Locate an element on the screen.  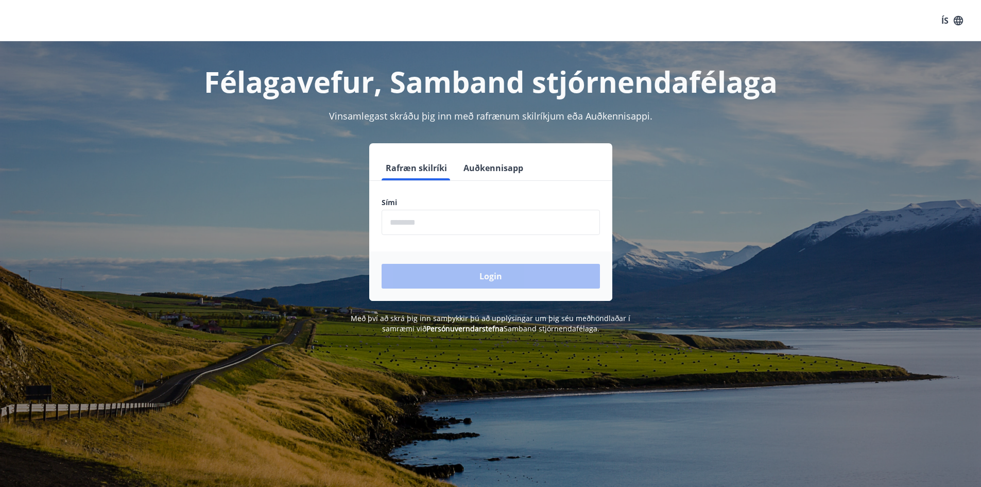
button: ÍS is located at coordinates (952, 21).